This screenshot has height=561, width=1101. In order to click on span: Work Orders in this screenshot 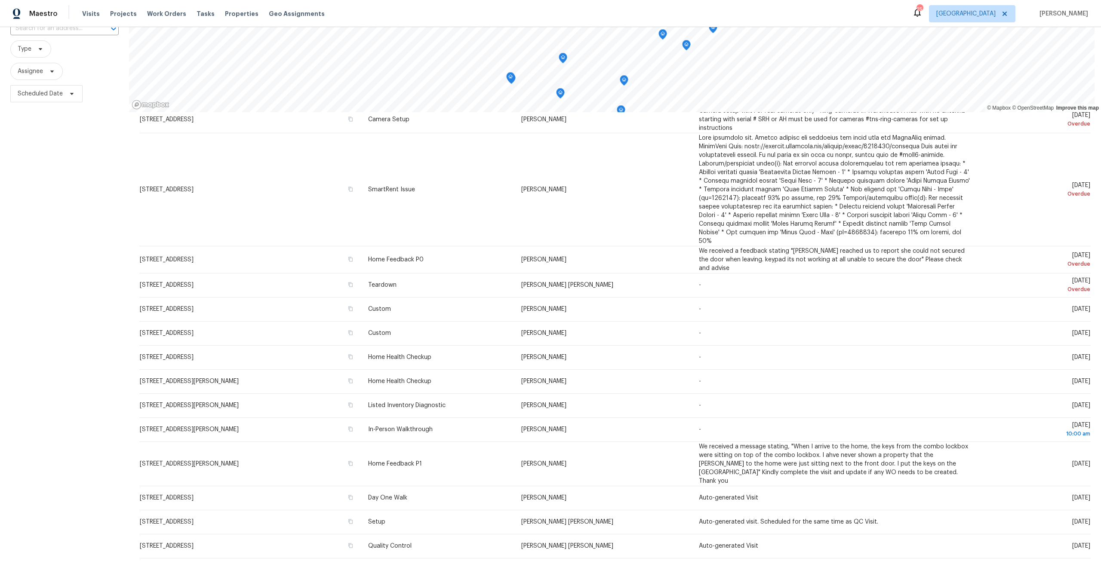, I will do `click(166, 14)`.